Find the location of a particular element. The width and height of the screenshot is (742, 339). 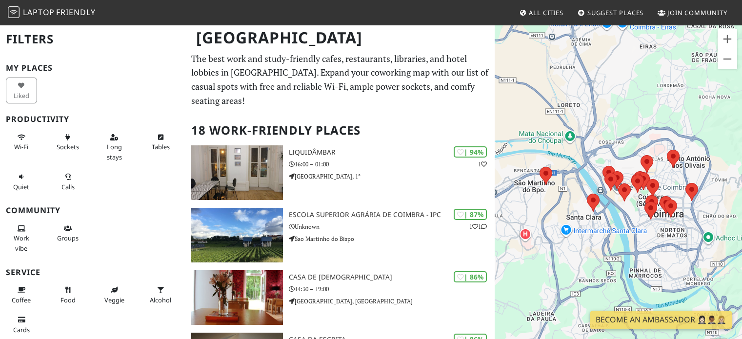

img: Liquidâmbar is located at coordinates (237, 173).